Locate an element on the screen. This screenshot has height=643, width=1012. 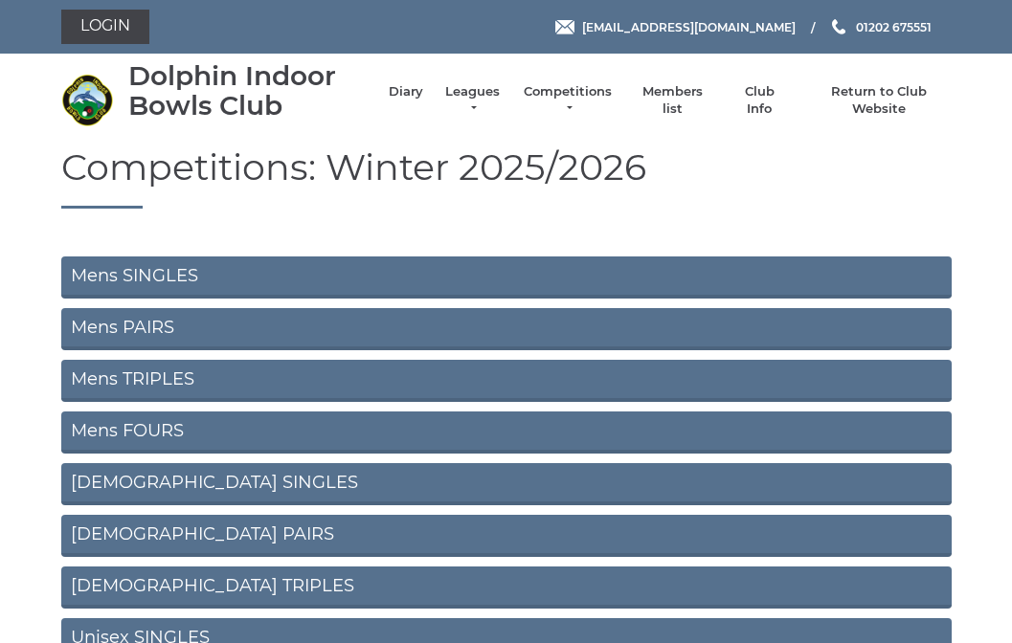
a: Leagues is located at coordinates (472, 100).